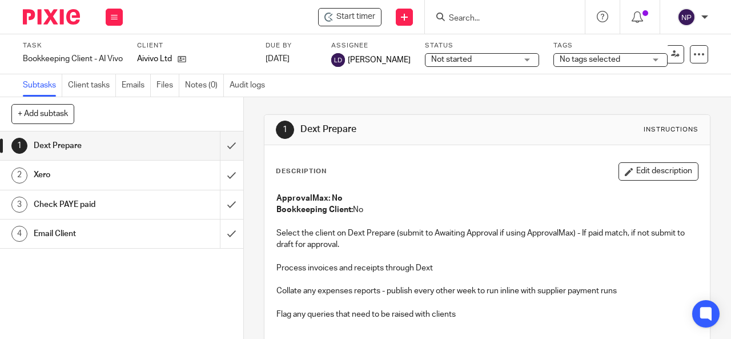  Describe the element at coordinates (168, 85) in the screenshot. I see `a: Files` at that location.